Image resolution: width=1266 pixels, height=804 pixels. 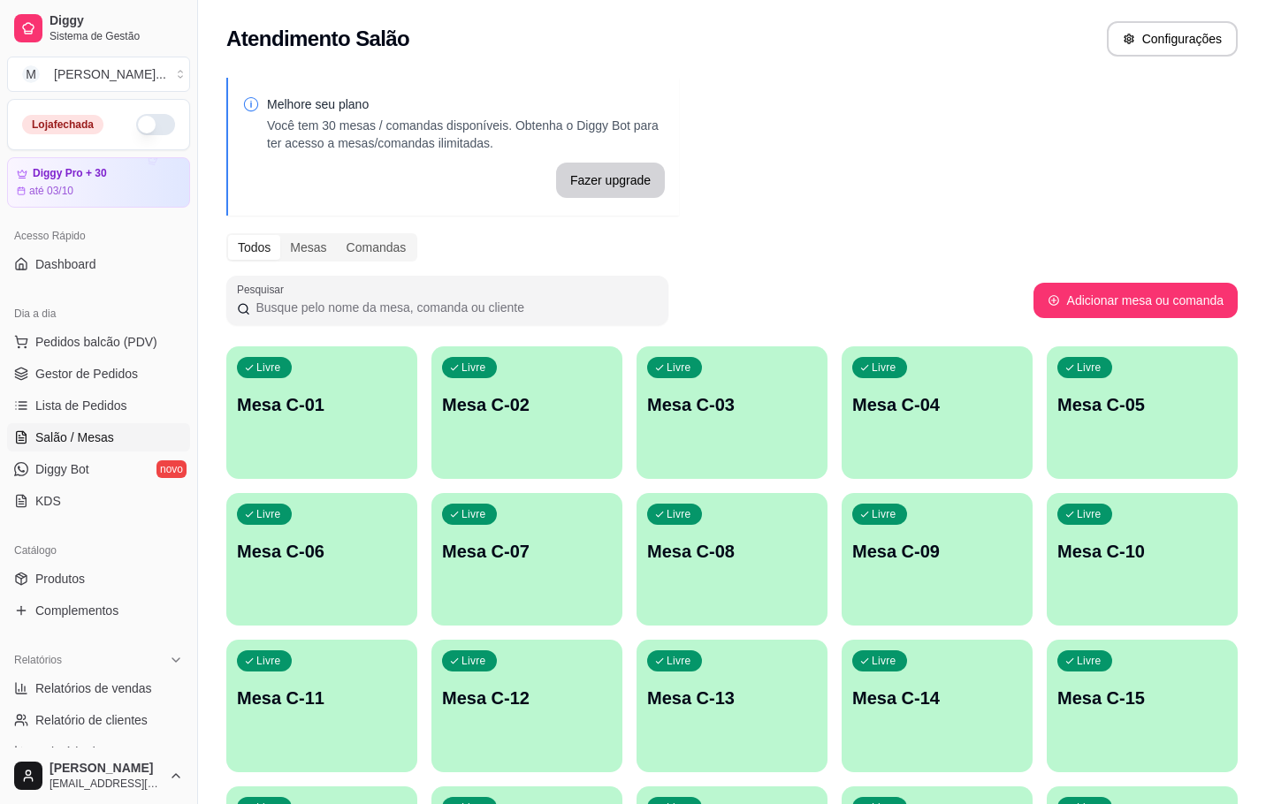 What do you see at coordinates (88, 752) in the screenshot?
I see `span: Relatório de mesas` at bounding box center [88, 752].